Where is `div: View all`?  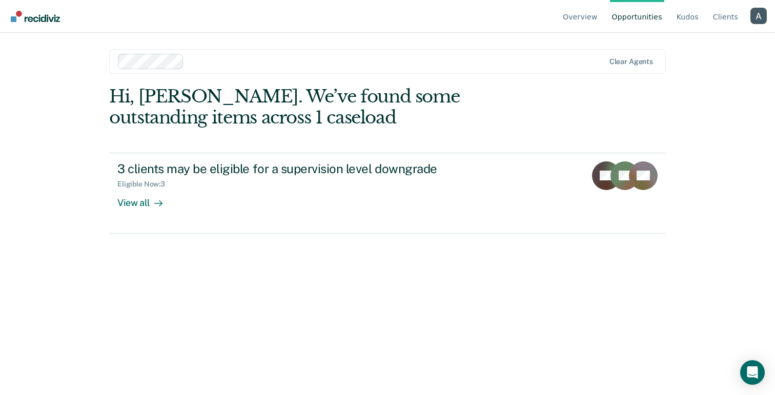 div: View all is located at coordinates (146, 198).